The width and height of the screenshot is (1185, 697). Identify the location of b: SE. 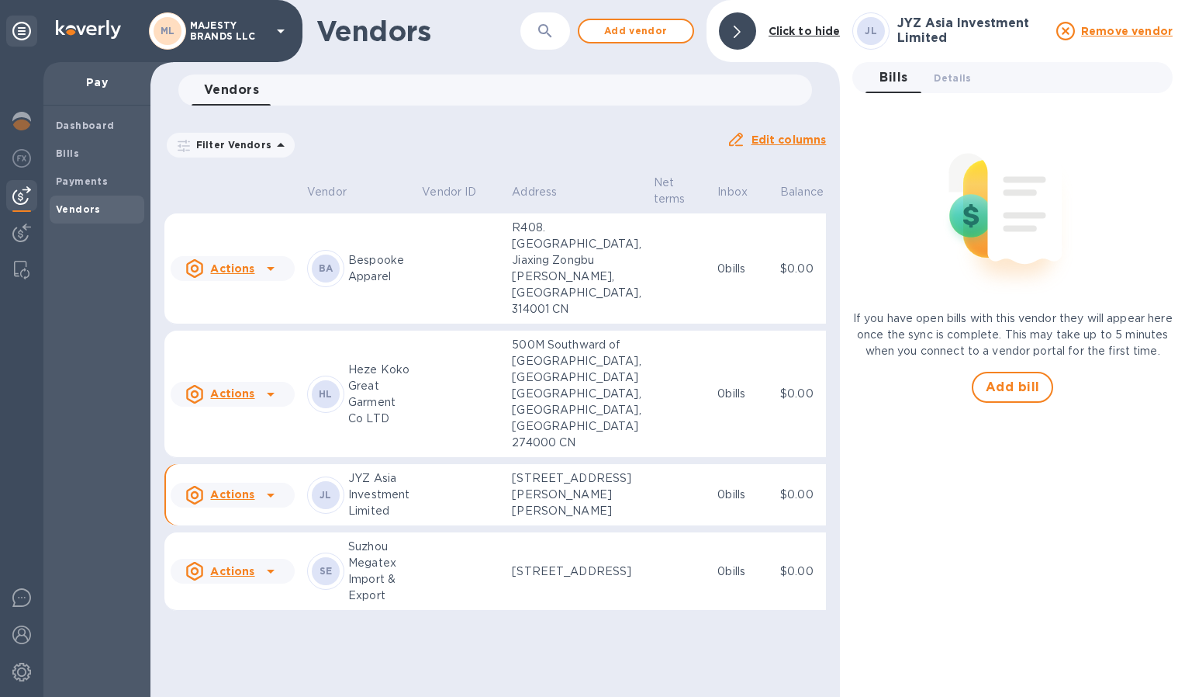
(326, 570).